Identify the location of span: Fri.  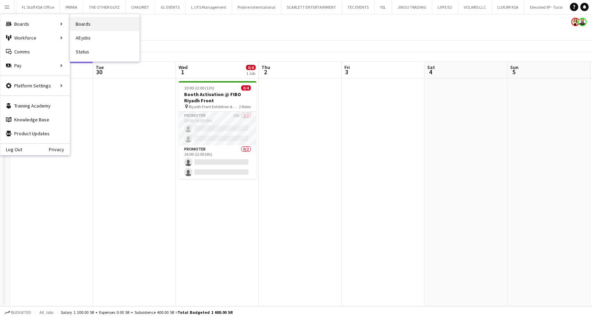
(347, 67).